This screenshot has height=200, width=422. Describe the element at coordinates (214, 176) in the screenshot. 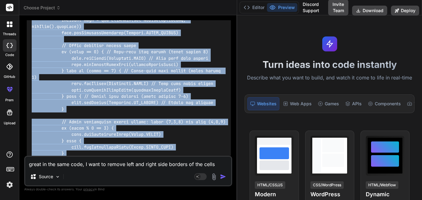

I see `img: attachment` at that location.